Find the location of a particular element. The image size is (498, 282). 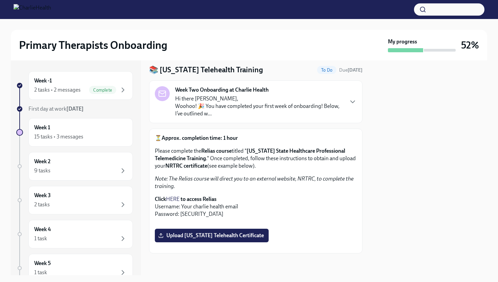

h3: 52% is located at coordinates (470, 45).